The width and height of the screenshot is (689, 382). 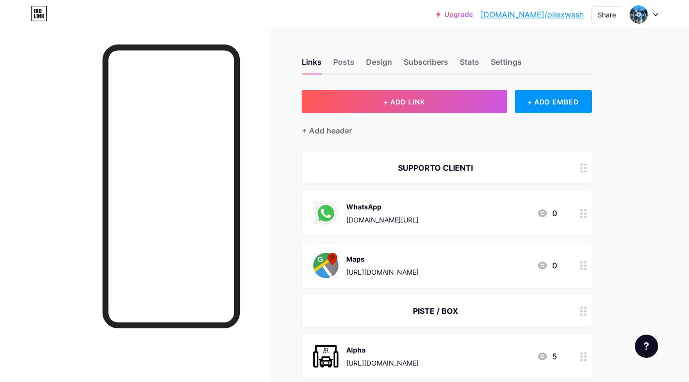 I want to click on div: Subscribers, so click(x=426, y=65).